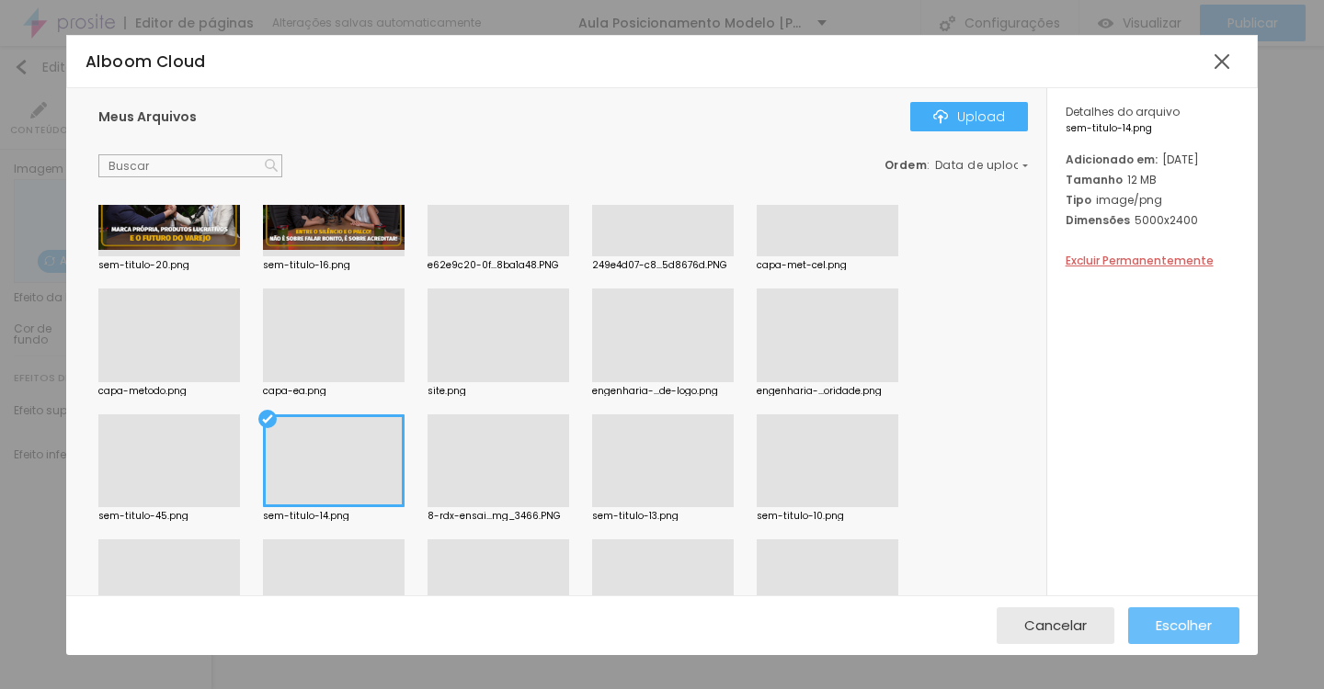 The image size is (1324, 689). What do you see at coordinates (334, 392) in the screenshot?
I see `div: capa-ea.png` at bounding box center [334, 392].